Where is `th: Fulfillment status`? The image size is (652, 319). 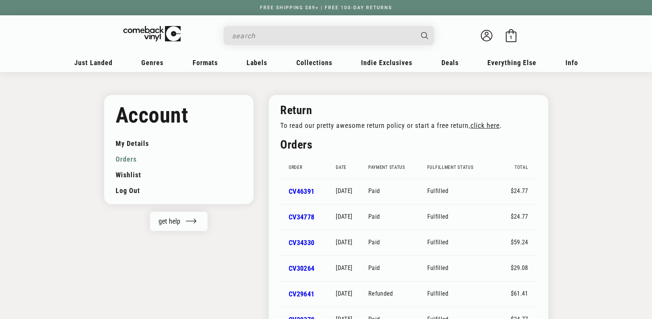
th: Fulfillment status is located at coordinates (463, 167).